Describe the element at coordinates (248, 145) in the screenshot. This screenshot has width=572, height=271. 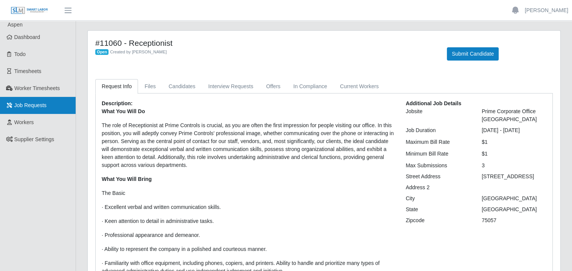
I see `p: The role of Receptionist at Prime Controls is crucial, as you are often the first impression for ...` at that location.